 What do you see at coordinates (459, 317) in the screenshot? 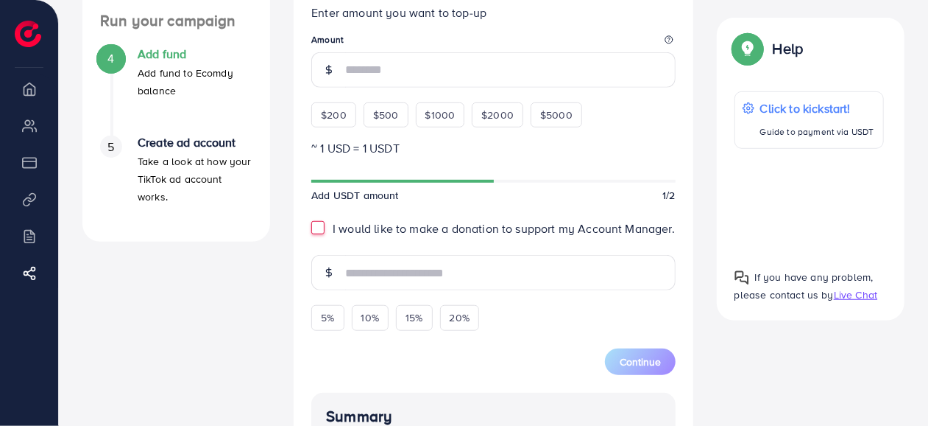
I see `span: 20%` at bounding box center [459, 317].